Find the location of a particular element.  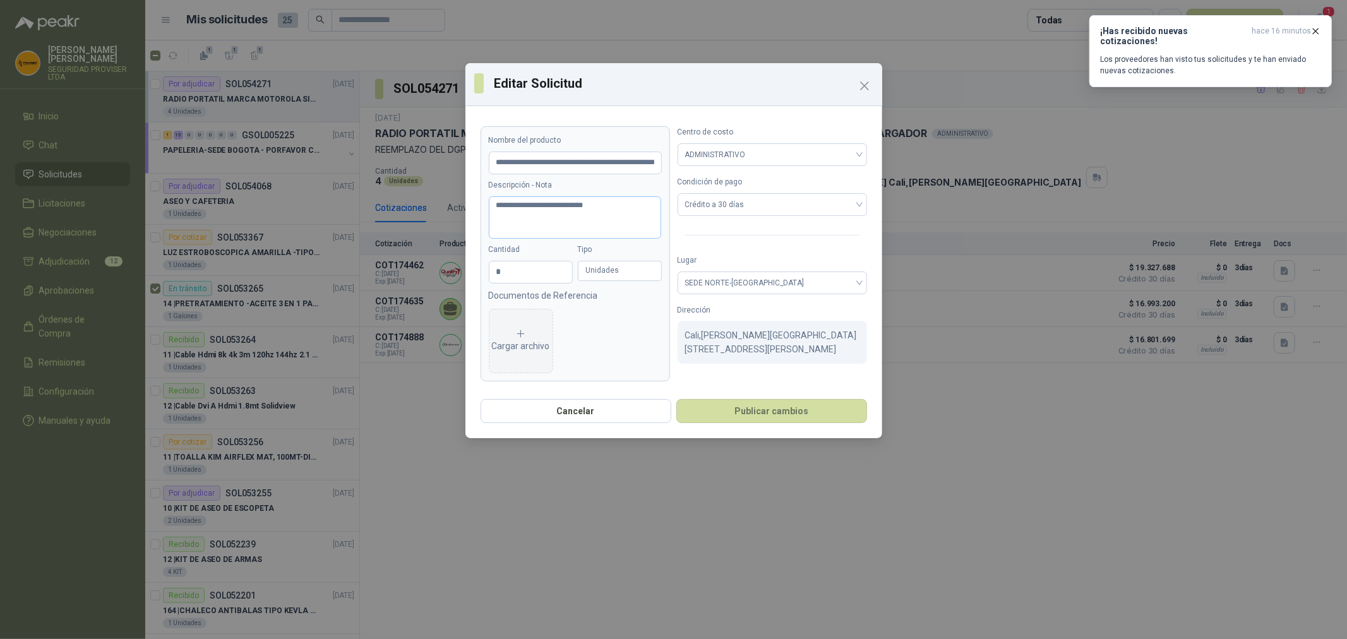

button: Publicar cambios is located at coordinates (772, 411).